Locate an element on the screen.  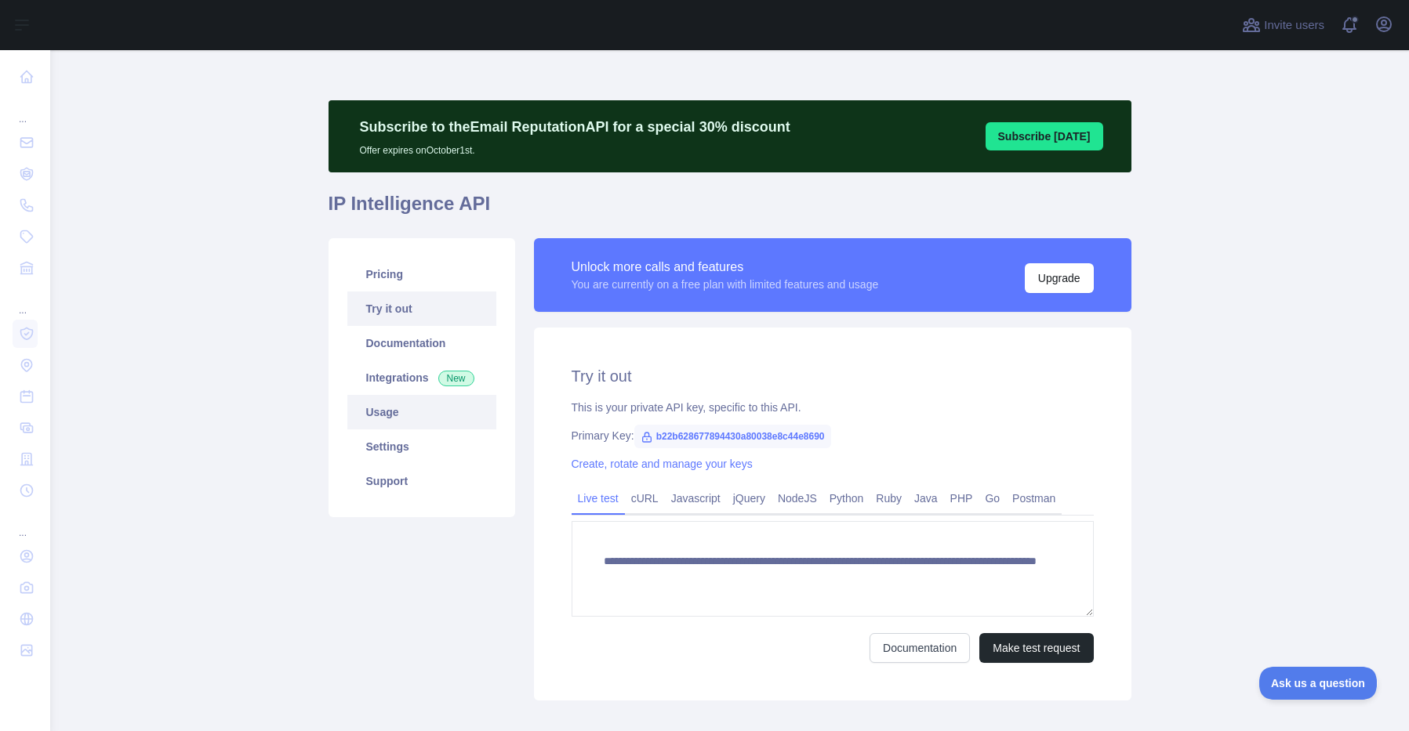
a: NodeJS is located at coordinates (797, 499).